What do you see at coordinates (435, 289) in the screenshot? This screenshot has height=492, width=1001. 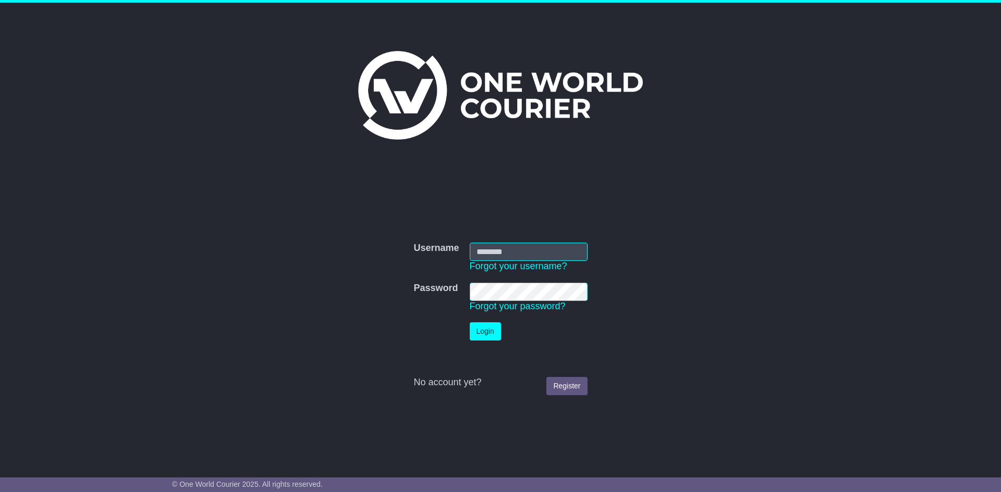 I see `label: Password` at bounding box center [435, 289].